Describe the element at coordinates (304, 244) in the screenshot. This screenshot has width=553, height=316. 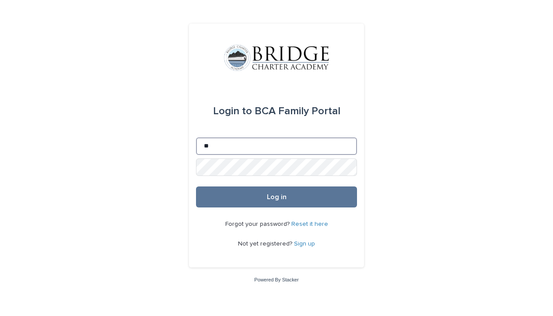
I see `a: Sign up` at that location.